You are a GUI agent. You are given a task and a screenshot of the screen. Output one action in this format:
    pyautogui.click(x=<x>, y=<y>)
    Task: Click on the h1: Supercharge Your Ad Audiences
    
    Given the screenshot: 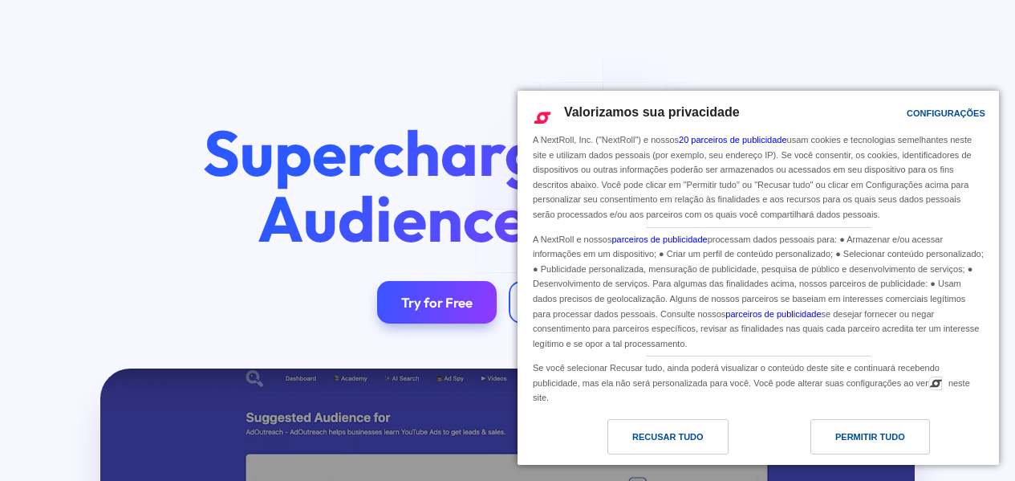 What is the action you would take?
    pyautogui.click(x=507, y=185)
    